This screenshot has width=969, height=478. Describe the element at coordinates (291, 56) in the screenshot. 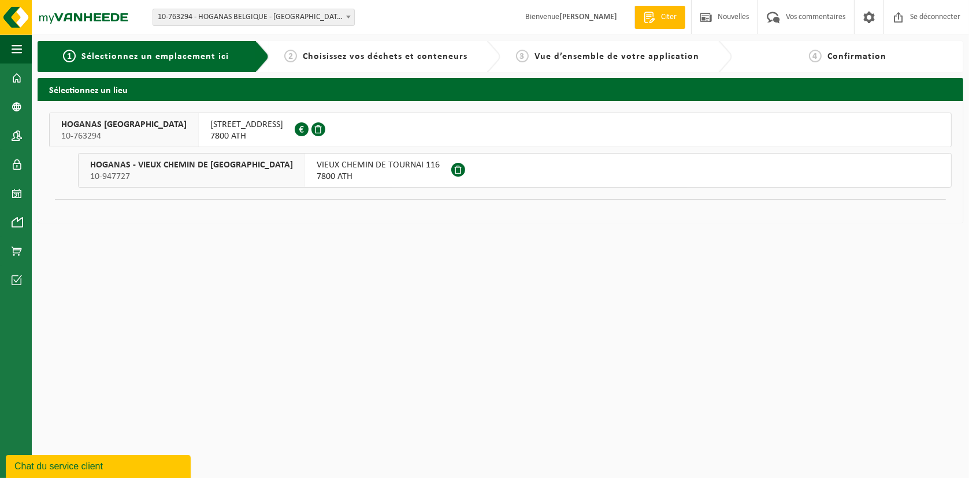

I see `span: 2` at that location.